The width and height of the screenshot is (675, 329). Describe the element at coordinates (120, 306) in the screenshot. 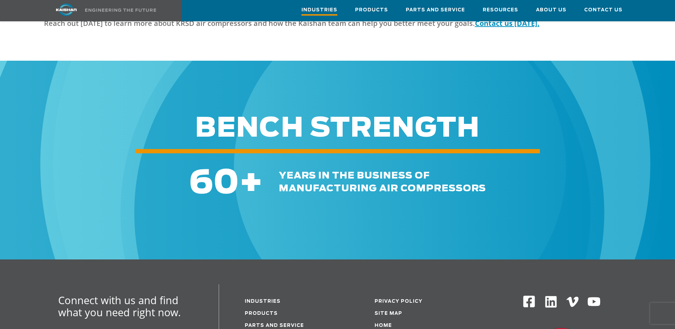

I see `span: Connect with us and find what you need right now.` at that location.